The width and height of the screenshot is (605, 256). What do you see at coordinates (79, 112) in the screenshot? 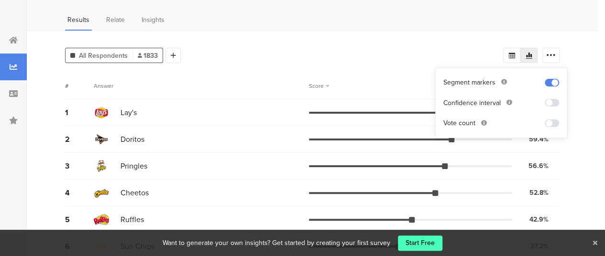
I see `div: 1` at bounding box center [79, 112].